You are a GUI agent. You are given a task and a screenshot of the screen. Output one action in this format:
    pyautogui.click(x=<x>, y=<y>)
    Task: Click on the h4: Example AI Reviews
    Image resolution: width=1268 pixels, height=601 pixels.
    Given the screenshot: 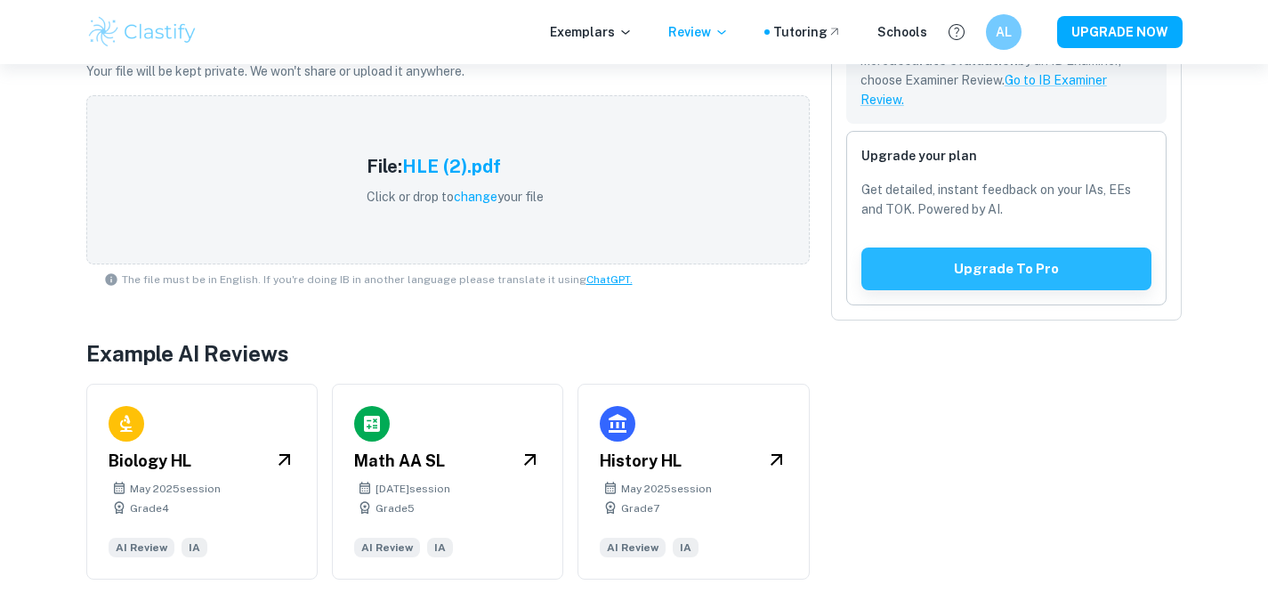 What is the action you would take?
    pyautogui.click(x=448, y=353)
    